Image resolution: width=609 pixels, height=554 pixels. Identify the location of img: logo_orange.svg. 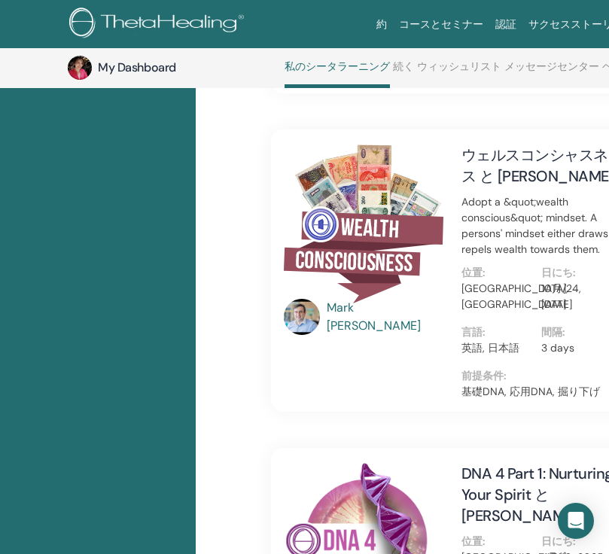
(30, 30).